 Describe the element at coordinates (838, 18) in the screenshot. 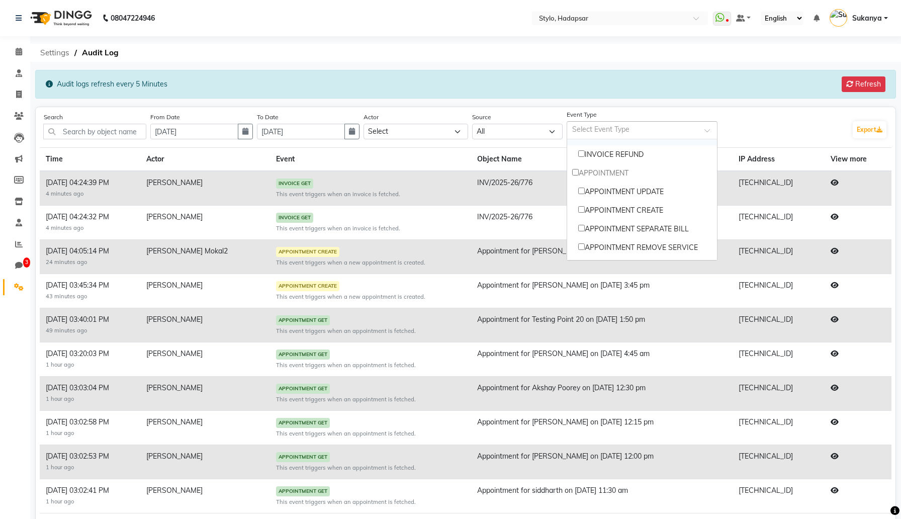

I see `img: Sukanya` at that location.